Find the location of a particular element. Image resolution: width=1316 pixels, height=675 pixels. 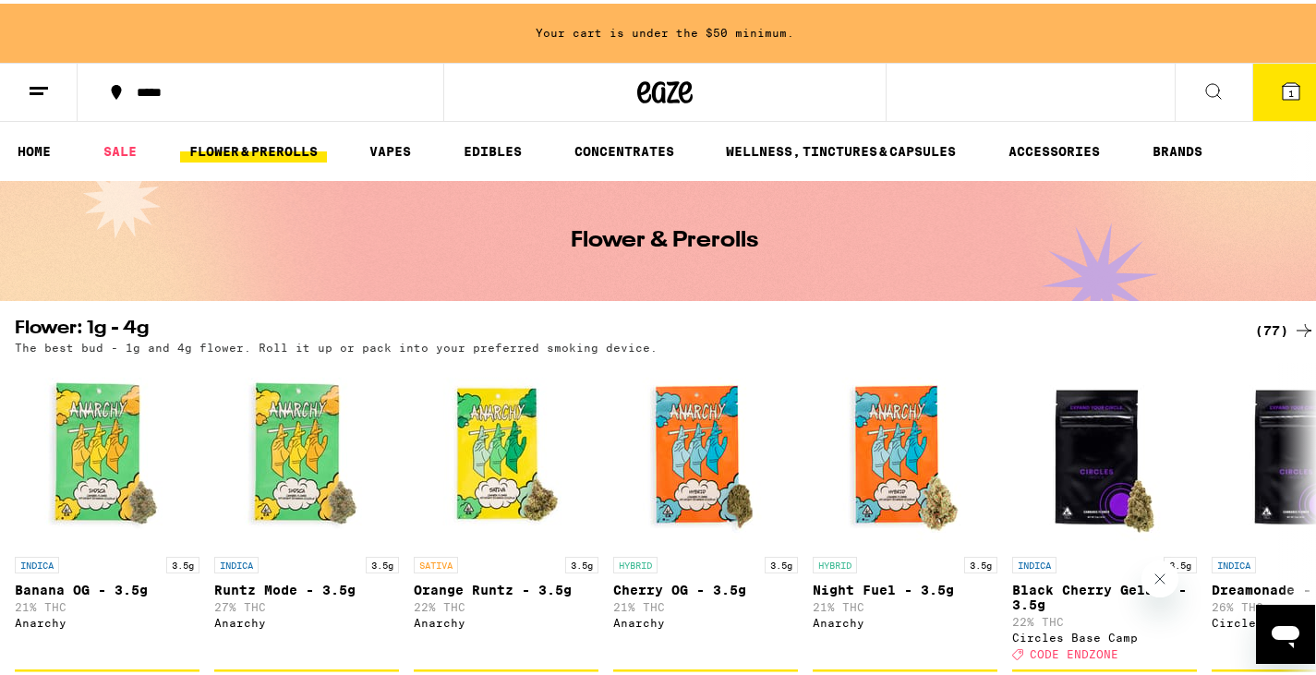

a: SALE is located at coordinates (120, 148).